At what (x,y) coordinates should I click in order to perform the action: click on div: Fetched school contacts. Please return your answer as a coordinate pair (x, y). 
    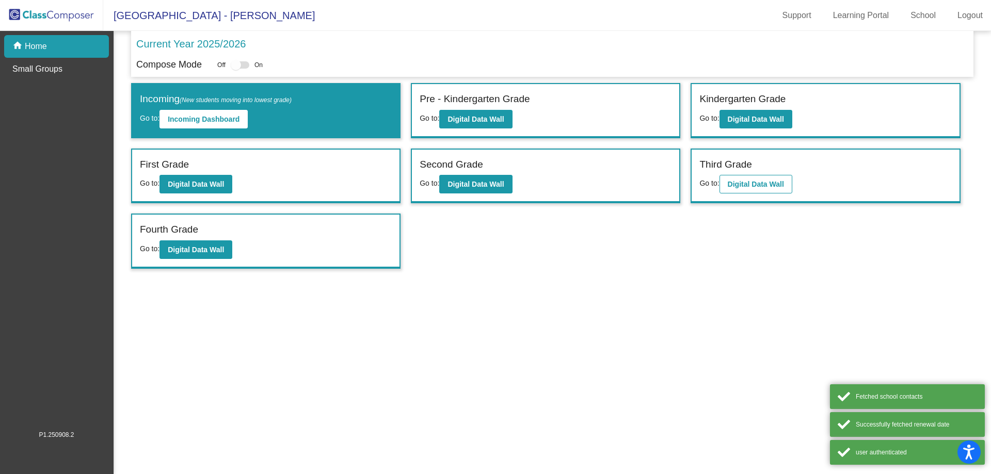
    Looking at the image, I should click on (916, 397).